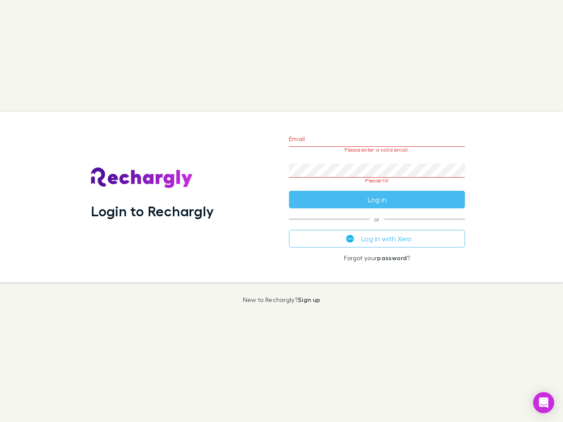  Describe the element at coordinates (377, 258) in the screenshot. I see `p: Forgot your ?` at that location.